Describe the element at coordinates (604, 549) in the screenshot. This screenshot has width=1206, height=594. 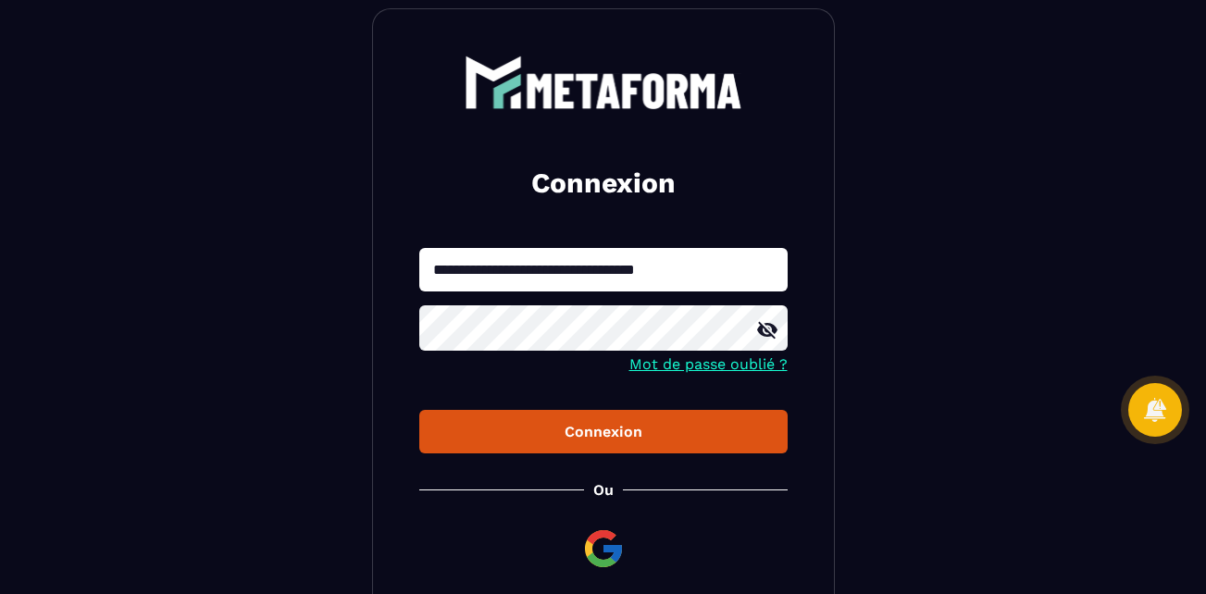
I see `img: google` at that location.